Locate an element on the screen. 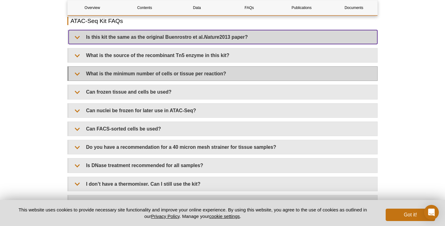  summary: What is the source of the recombinant Tn5 enzyme in this kit? is located at coordinates (223, 55).